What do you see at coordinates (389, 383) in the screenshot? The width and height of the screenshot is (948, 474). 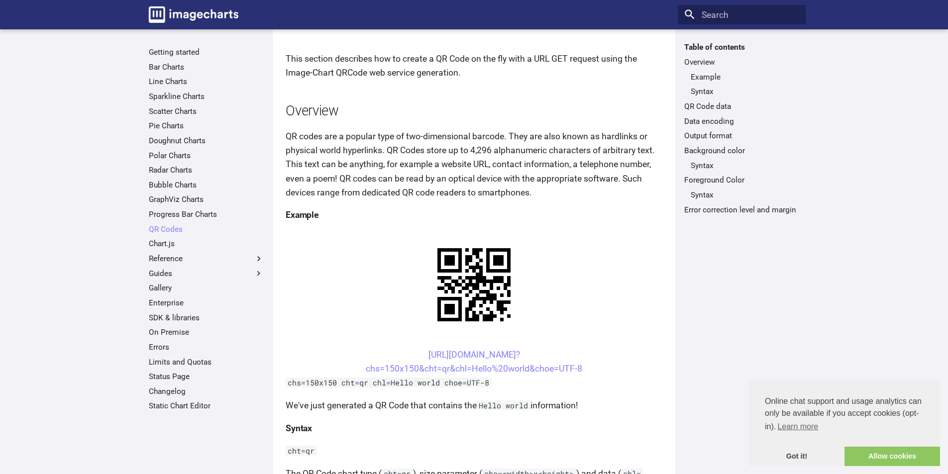 I see `code: chs=150x150 cht=qr chl=Hello world choe=UTF-8` at bounding box center [389, 383].